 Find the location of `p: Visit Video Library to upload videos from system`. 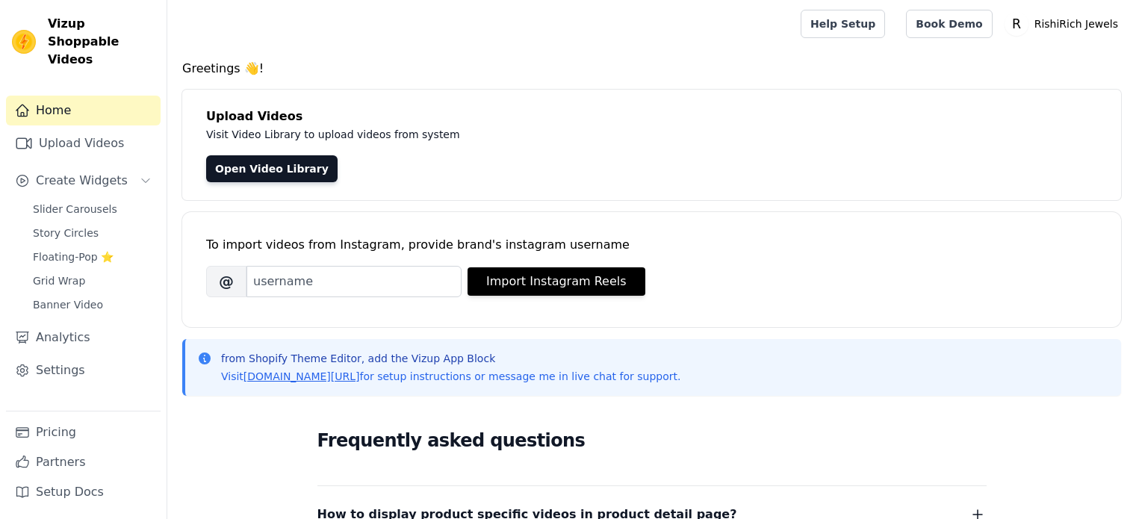

p: Visit Video Library to upload videos from system is located at coordinates (541, 134).